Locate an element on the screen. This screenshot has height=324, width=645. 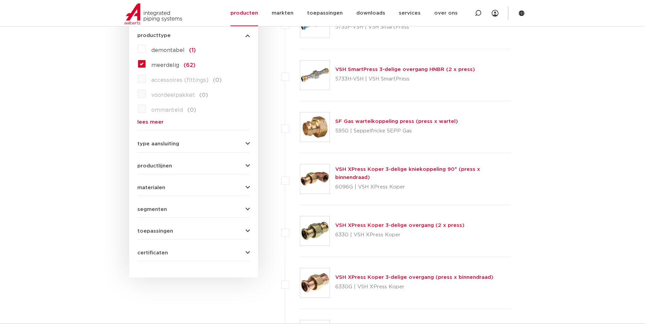
span: segmenten is located at coordinates (152, 209).